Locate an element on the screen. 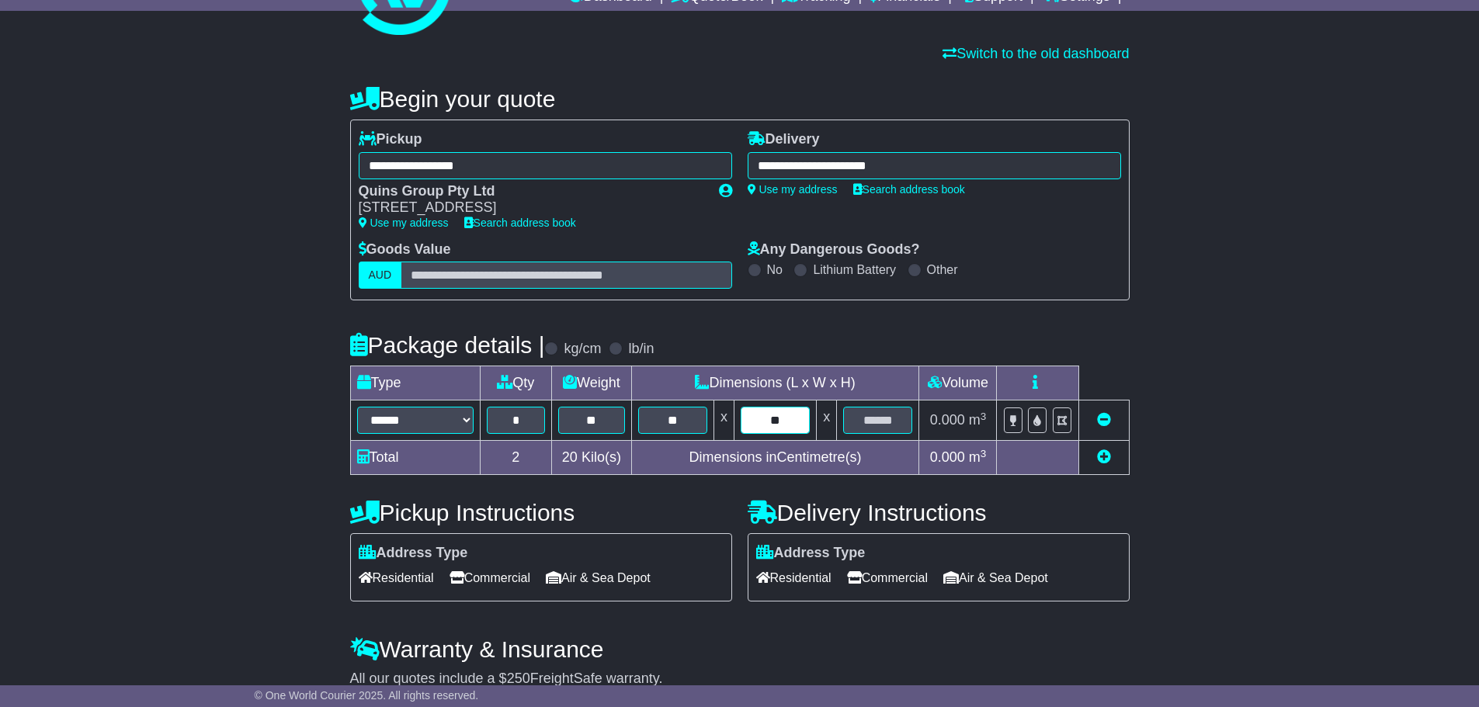  label: Other is located at coordinates (942, 269).